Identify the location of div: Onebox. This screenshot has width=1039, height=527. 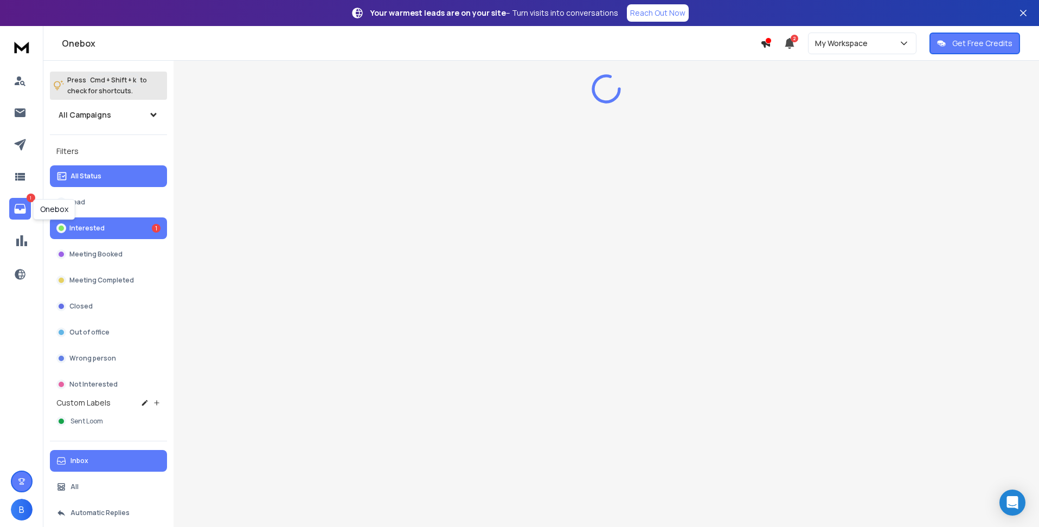
(54, 209).